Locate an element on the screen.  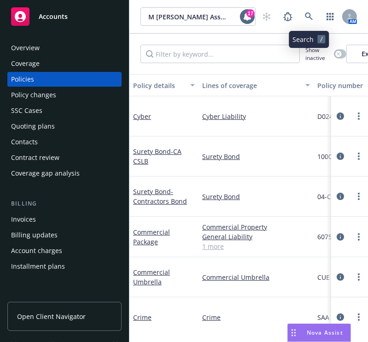
span: Nova Assist is located at coordinates (325, 332).